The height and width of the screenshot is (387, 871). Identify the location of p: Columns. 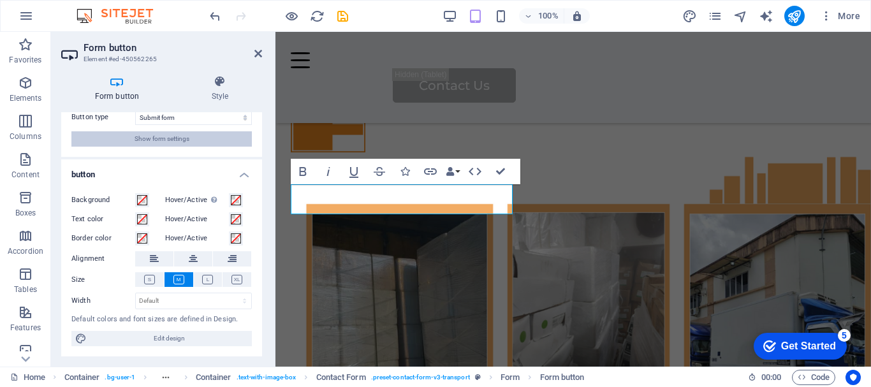
(26, 136).